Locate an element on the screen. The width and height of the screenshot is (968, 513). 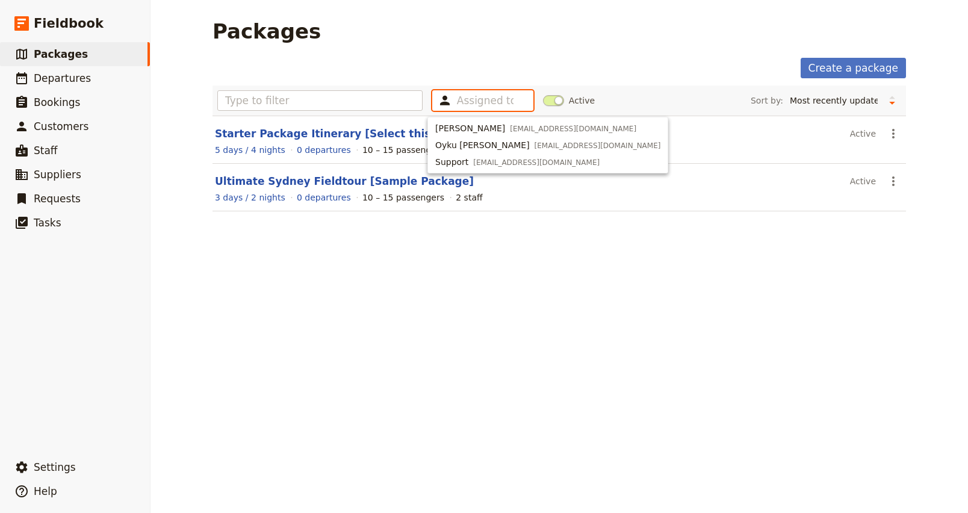
span: Staff is located at coordinates (46, 151).